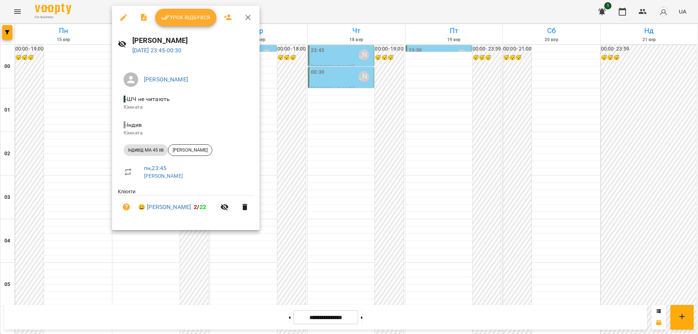 Image resolution: width=698 pixels, height=334 pixels. I want to click on span: 2, so click(195, 207).